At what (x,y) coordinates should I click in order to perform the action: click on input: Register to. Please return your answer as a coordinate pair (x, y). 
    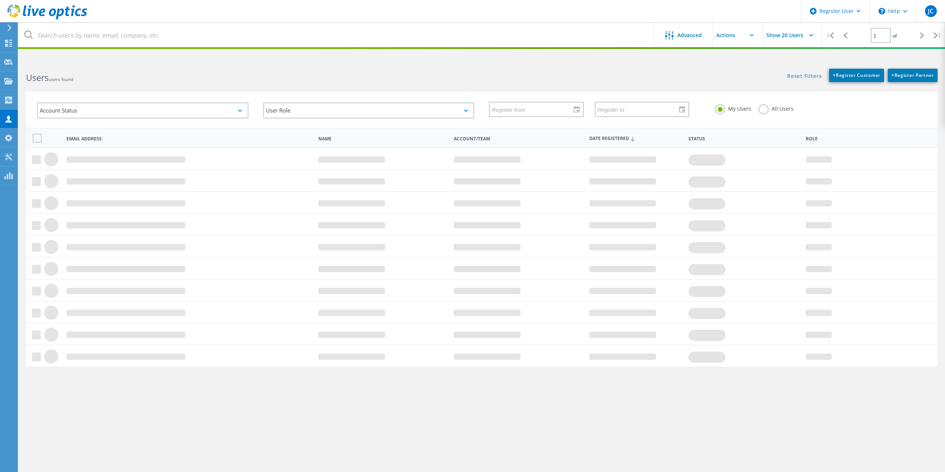
    Looking at the image, I should click on (639, 109).